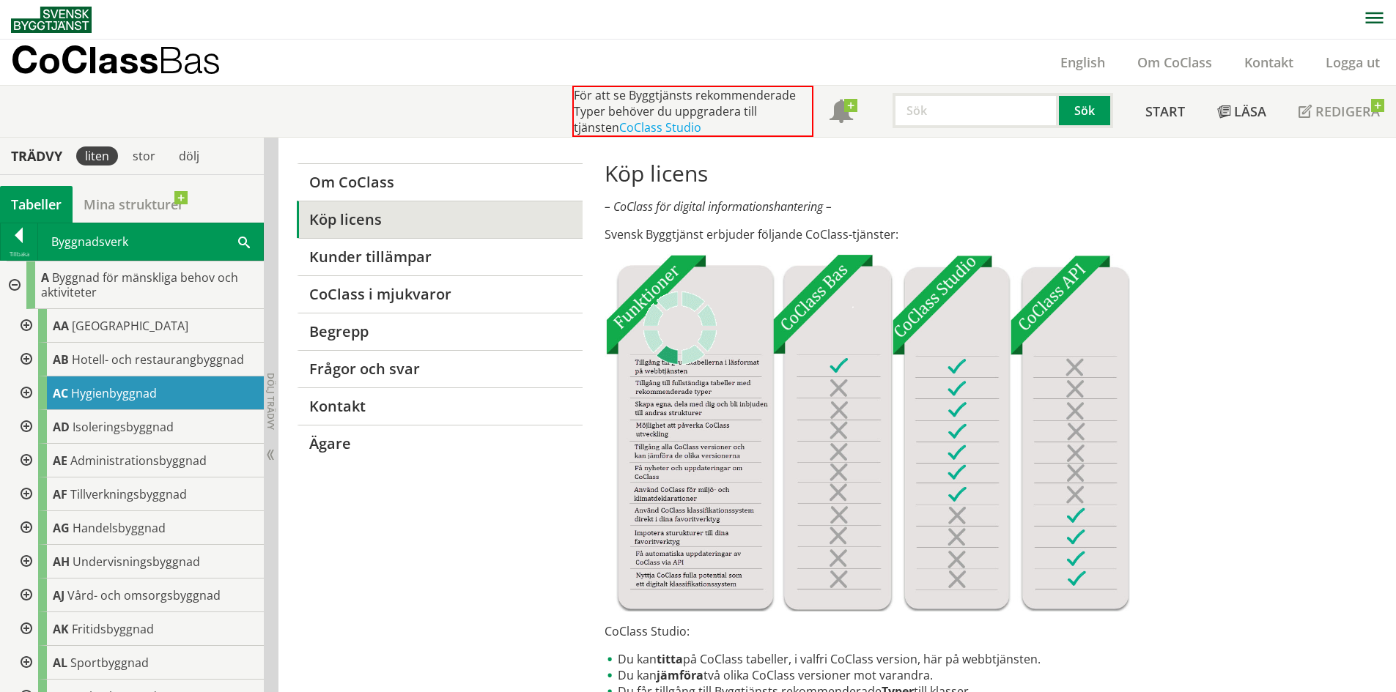  Describe the element at coordinates (37, 156) in the screenshot. I see `div: Trädvy` at that location.